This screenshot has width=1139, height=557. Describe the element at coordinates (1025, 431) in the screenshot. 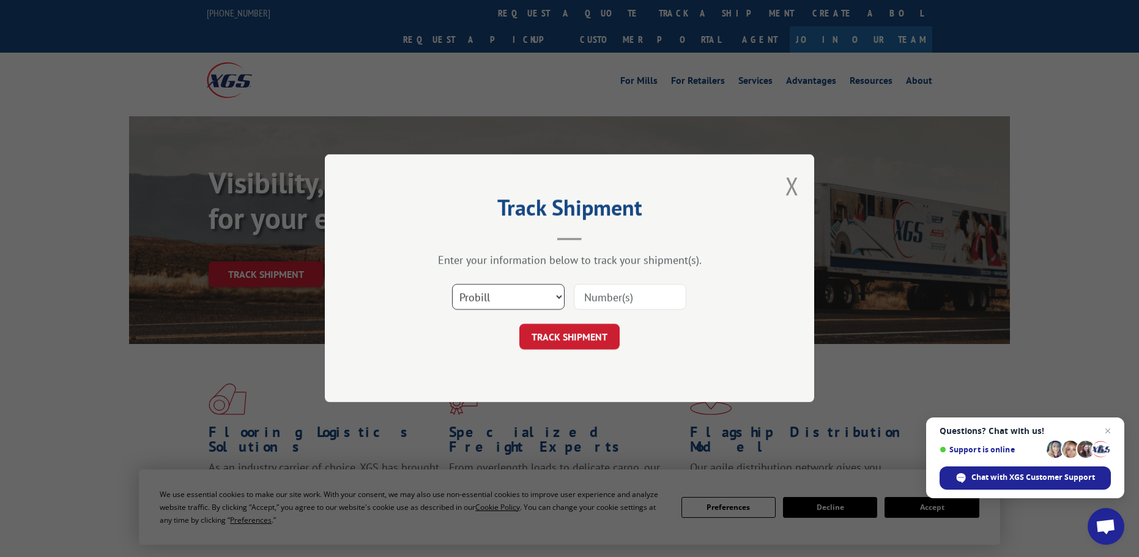

I see `span: Questions? Chat with us!` at that location.